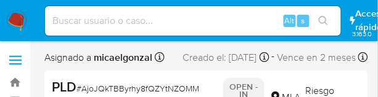 This screenshot has width=378, height=97. I want to click on span: Asignado a, so click(98, 58).